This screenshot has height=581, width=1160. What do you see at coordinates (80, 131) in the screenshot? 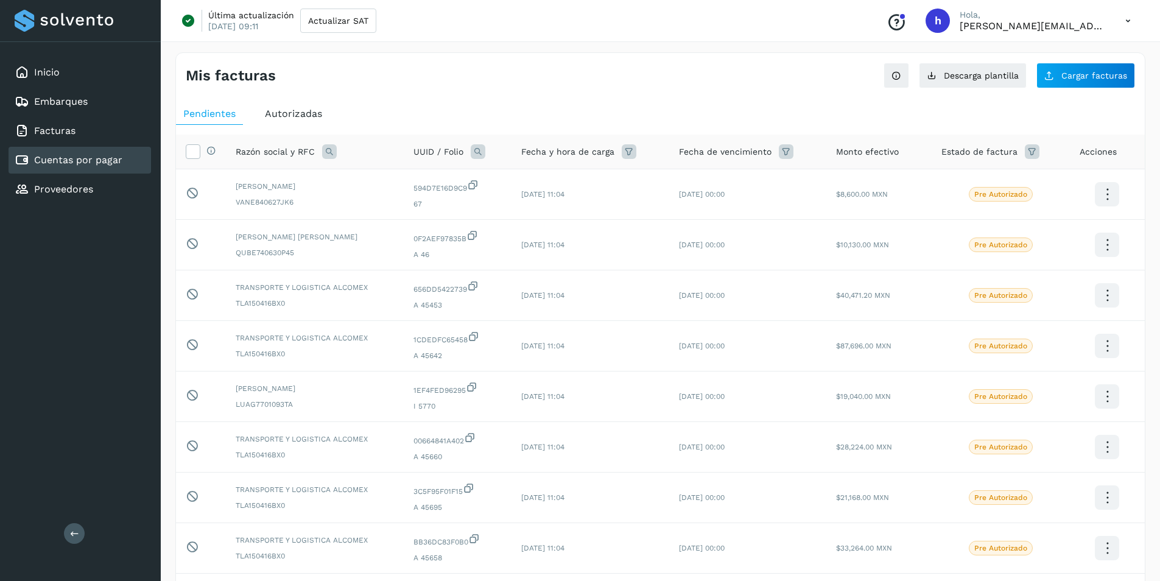
I see `div: Facturas` at bounding box center [80, 131].